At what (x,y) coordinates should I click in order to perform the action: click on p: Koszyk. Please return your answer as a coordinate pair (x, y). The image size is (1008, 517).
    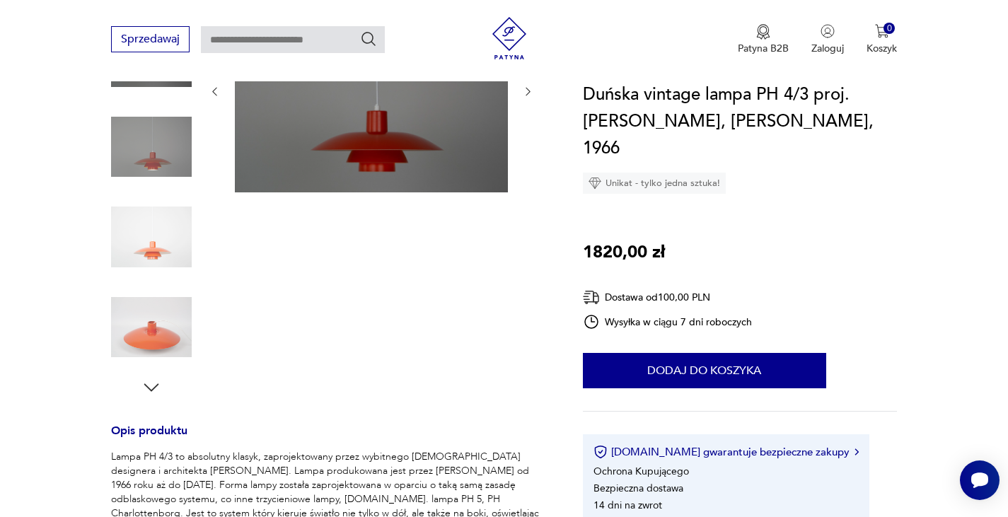
    Looking at the image, I should click on (882, 48).